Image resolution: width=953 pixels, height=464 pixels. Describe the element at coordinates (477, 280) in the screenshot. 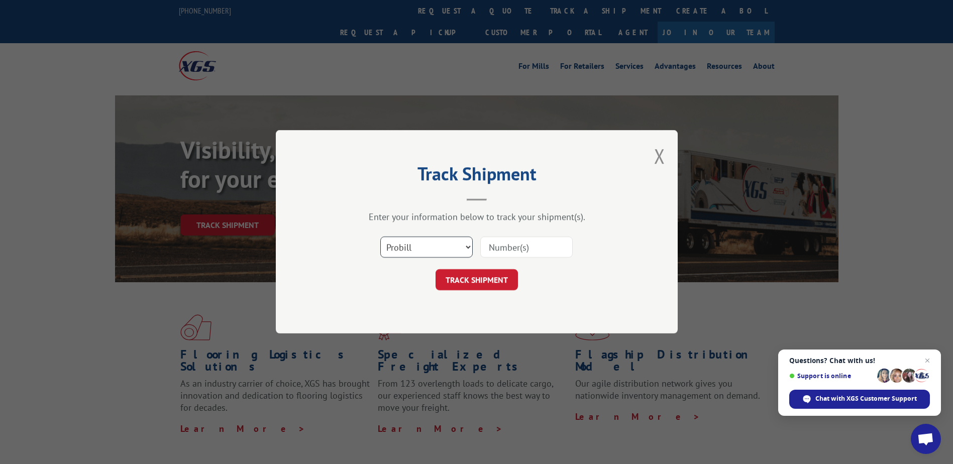

I see `button: TRACK SHIPMENT` at that location.